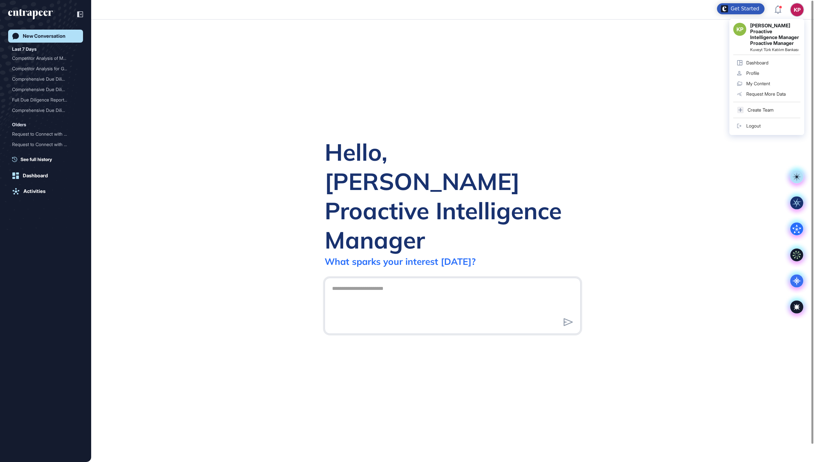 This screenshot has height=462, width=814. I want to click on div: Competitor Analysis for GenAIus and Key Players in Generative AI Space, so click(46, 69).